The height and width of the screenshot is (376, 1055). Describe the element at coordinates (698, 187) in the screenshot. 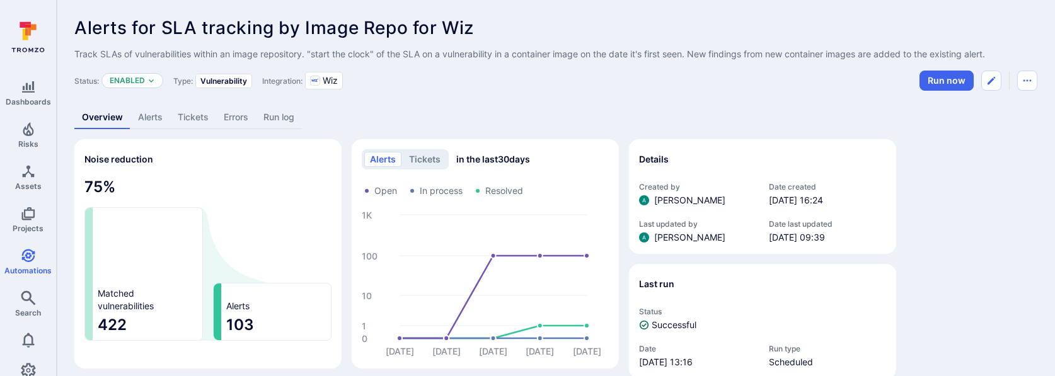

I see `span: Created by` at that location.